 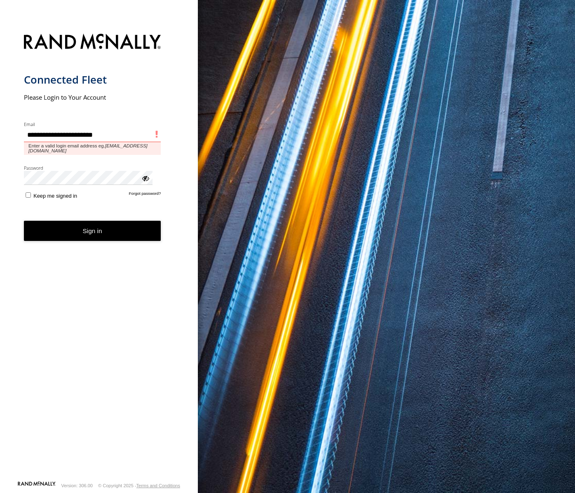 I want to click on h1: Connected Fleet, so click(x=92, y=80).